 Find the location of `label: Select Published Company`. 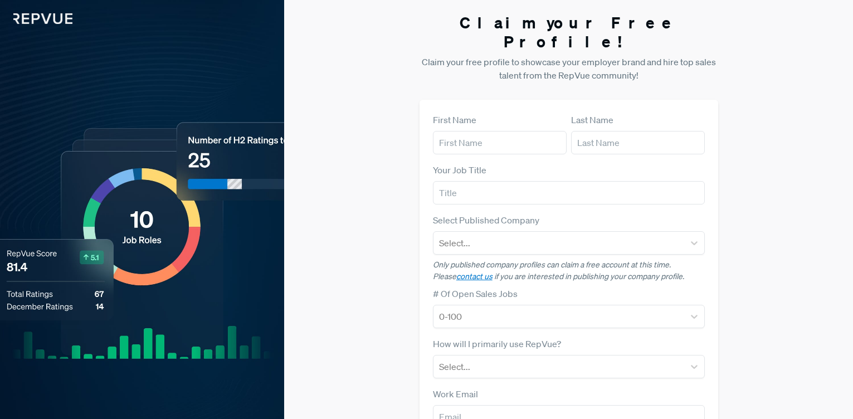

label: Select Published Company is located at coordinates (486, 220).